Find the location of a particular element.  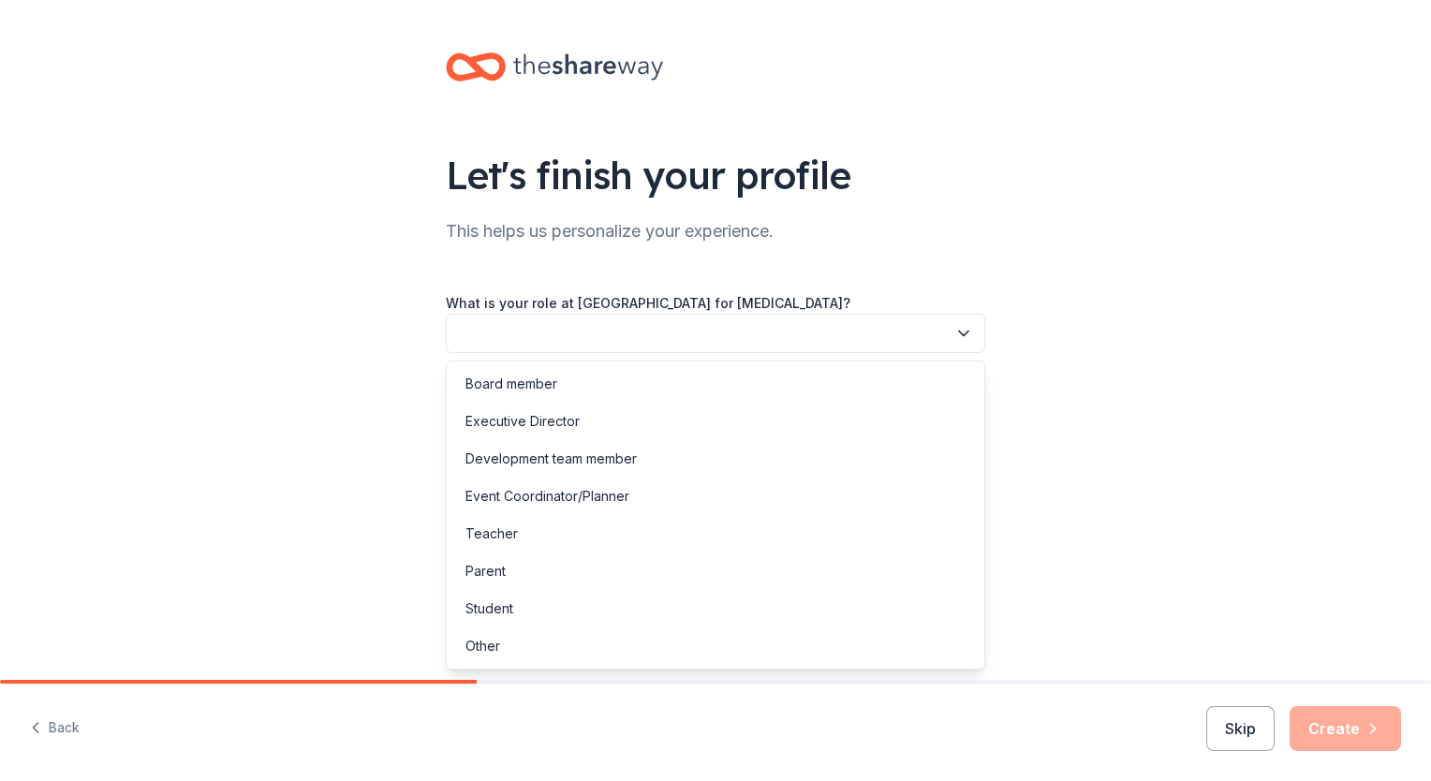

div: Other is located at coordinates (482, 646).